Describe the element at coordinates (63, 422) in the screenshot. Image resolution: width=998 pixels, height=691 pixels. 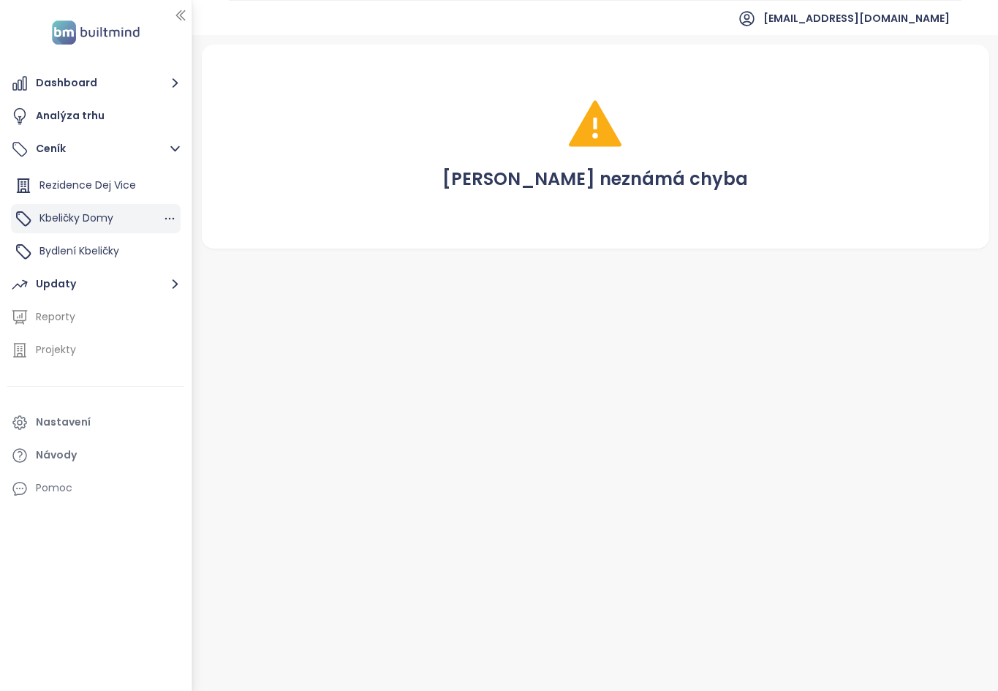
I see `div: Nastavení` at that location.